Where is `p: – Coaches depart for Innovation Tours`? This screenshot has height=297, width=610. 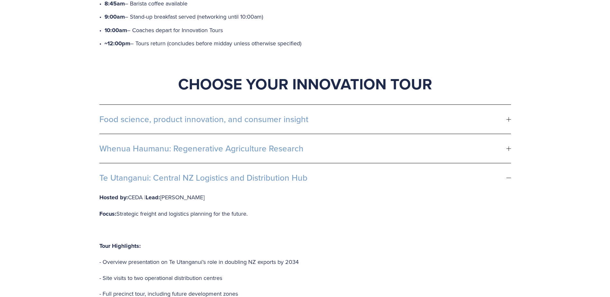
p: – Coaches depart for Innovation Tours is located at coordinates (308, 30).